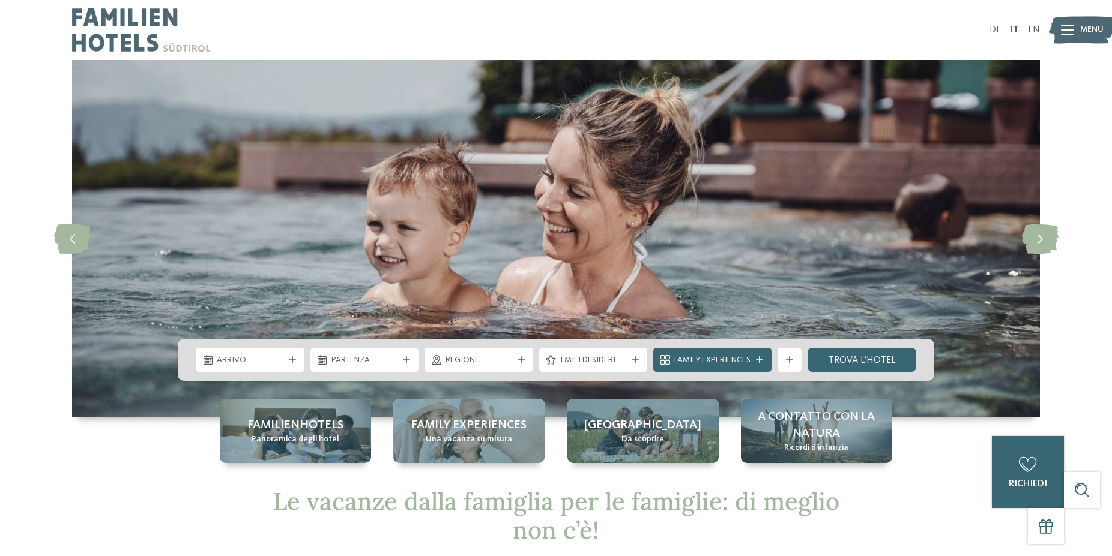  I want to click on a: FAMILY TIME👪 | Vacanze in famiglia: con noi avete fatto centro A contatto con la natura Ricordi d..., so click(816, 431).